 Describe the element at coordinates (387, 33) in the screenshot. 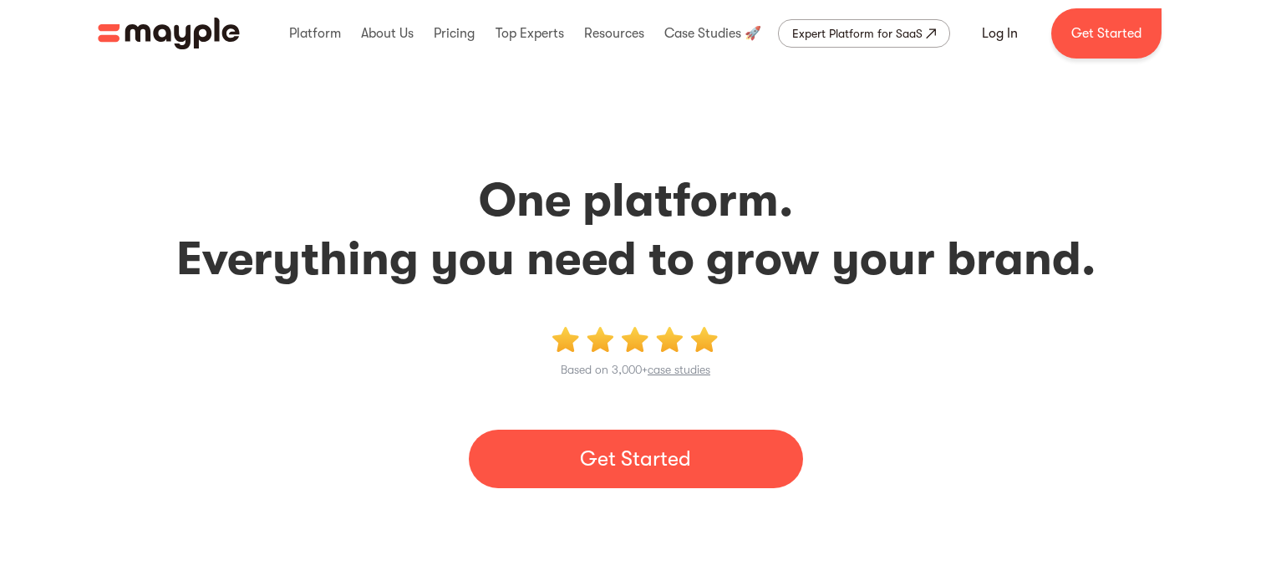

I see `div: About Us` at that location.